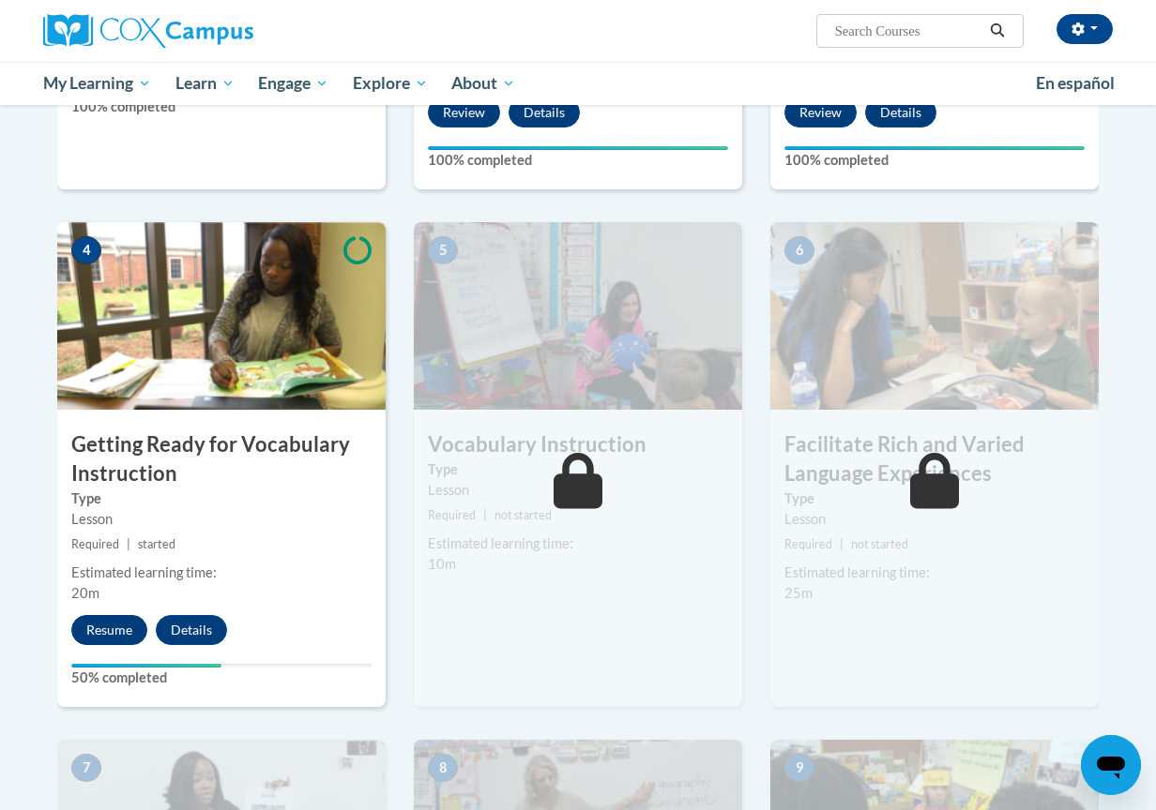 The height and width of the screenshot is (810, 1156). Describe the element at coordinates (799, 768) in the screenshot. I see `span: 9` at that location.